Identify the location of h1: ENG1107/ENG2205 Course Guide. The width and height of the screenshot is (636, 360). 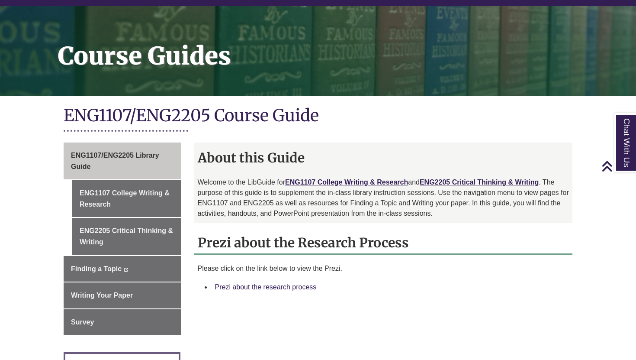
(318, 116).